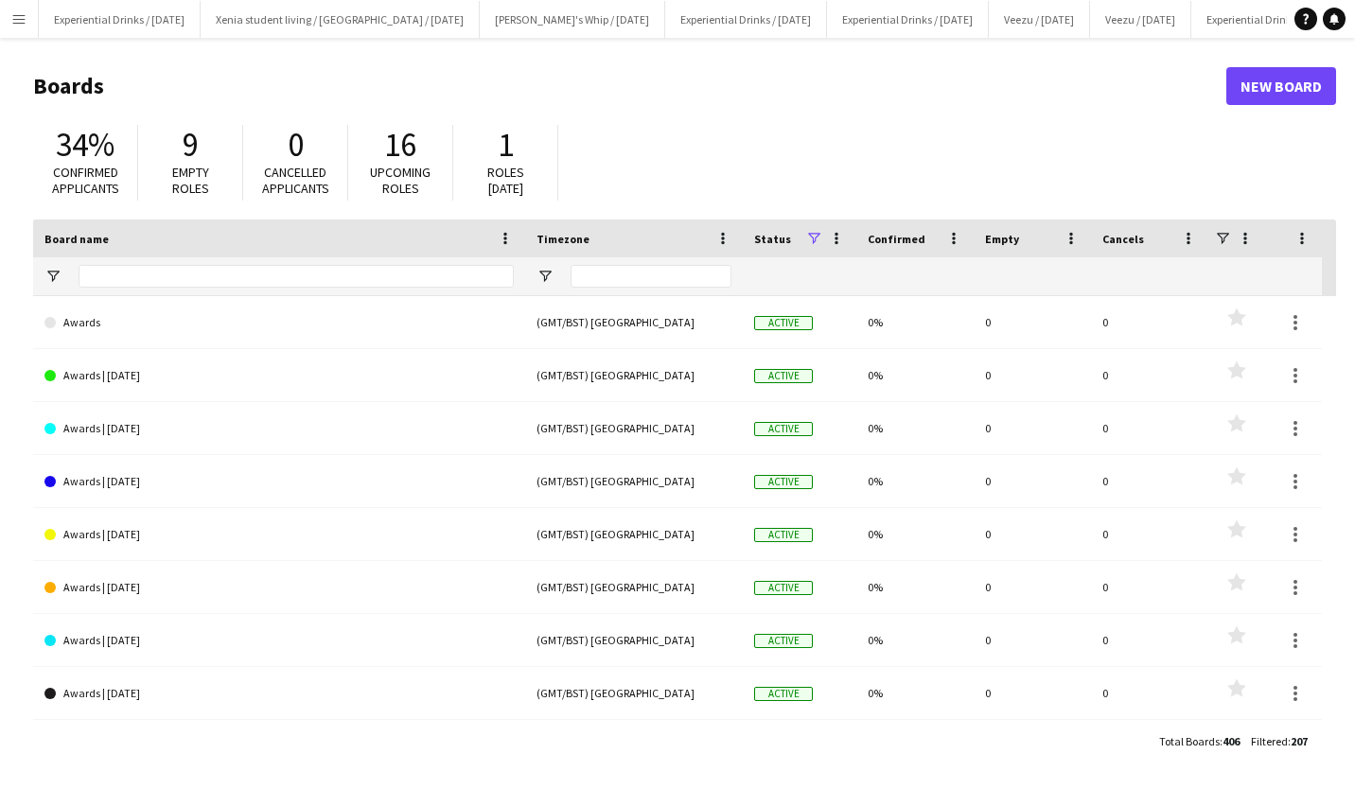  I want to click on span: 34%, so click(85, 145).